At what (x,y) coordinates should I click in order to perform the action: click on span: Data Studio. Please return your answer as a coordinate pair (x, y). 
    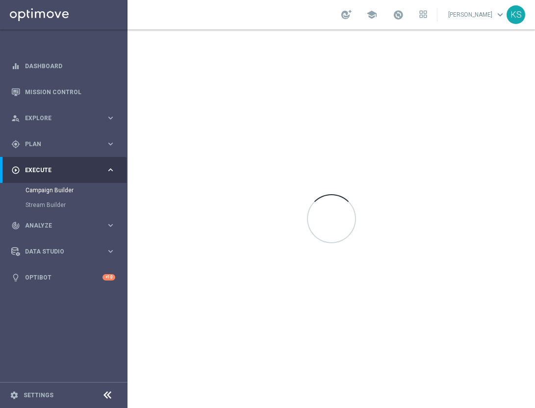
    Looking at the image, I should click on (65, 251).